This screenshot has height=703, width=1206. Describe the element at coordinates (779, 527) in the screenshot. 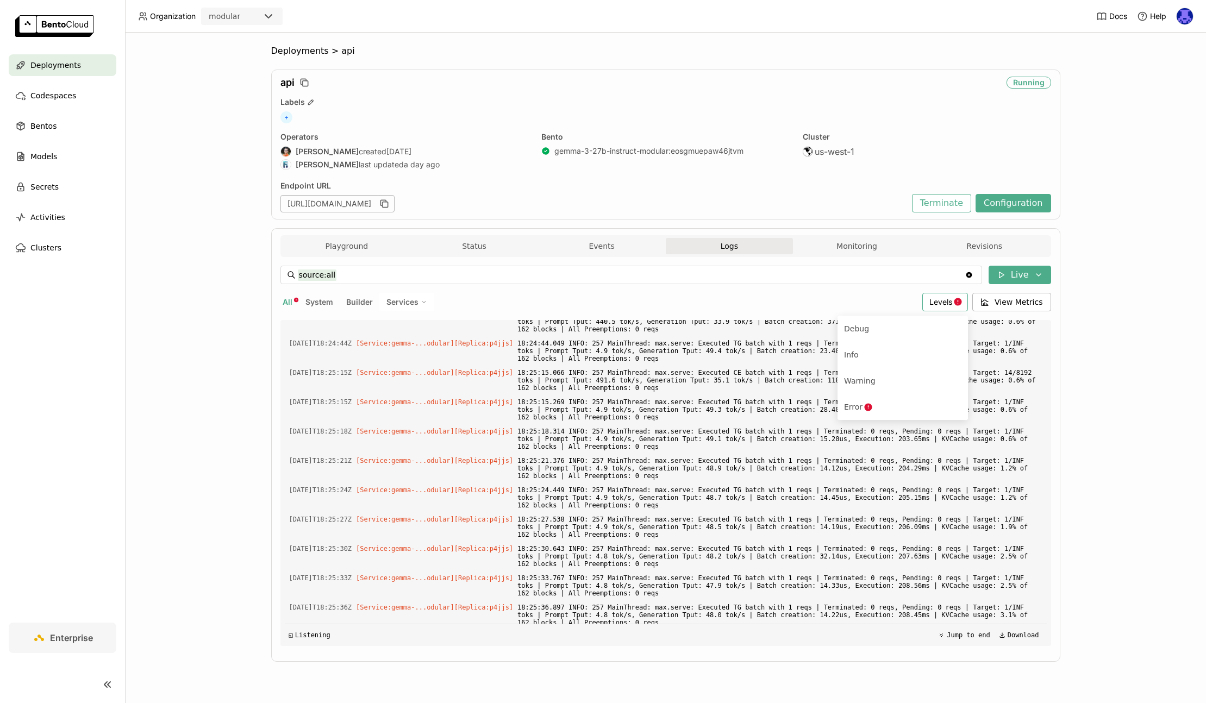

I see `span: 18:25:27.538 INFO: 257 MainThread: max.serve: Executed TG batch with 1 reqs | Terminated: 0 reqs,...` at that location.